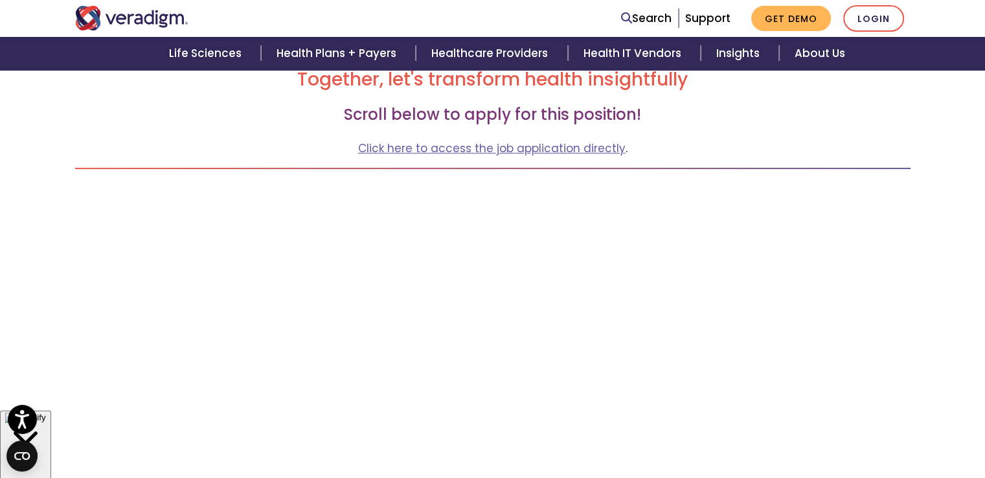 This screenshot has height=478, width=985. What do you see at coordinates (740, 53) in the screenshot?
I see `a: Insights` at bounding box center [740, 53].